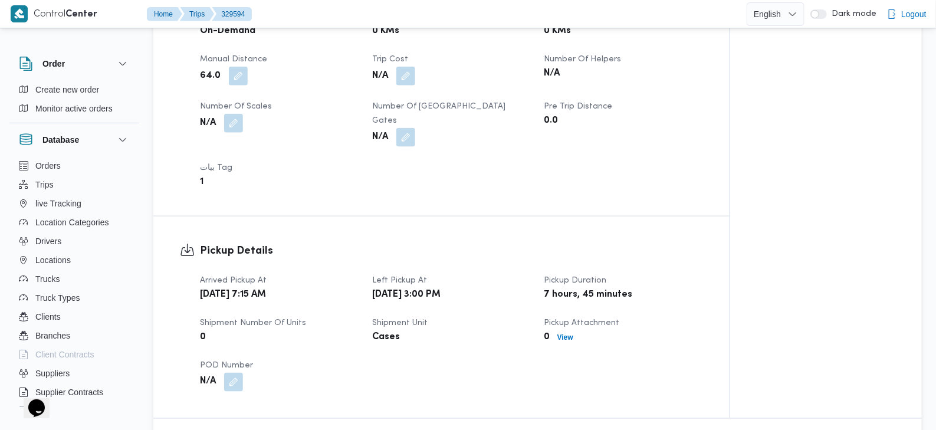  Describe the element at coordinates (74, 298) in the screenshot. I see `button: Truck Types` at that location.